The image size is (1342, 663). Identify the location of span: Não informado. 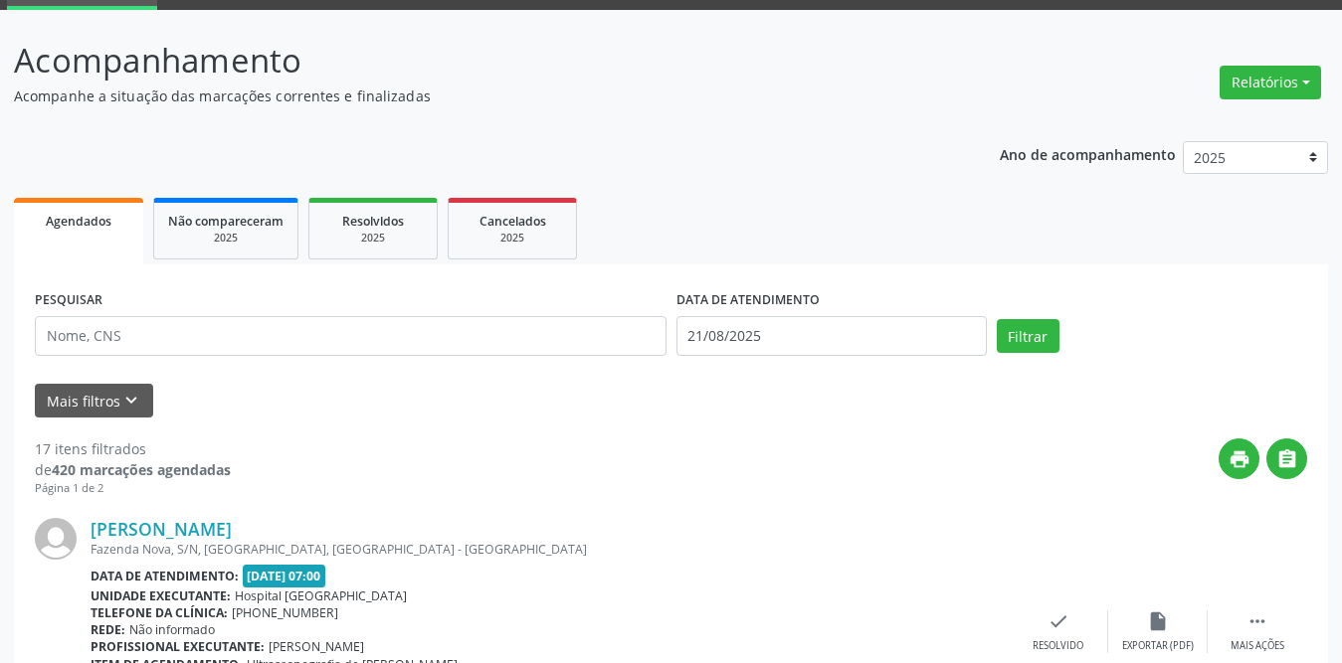
(172, 630).